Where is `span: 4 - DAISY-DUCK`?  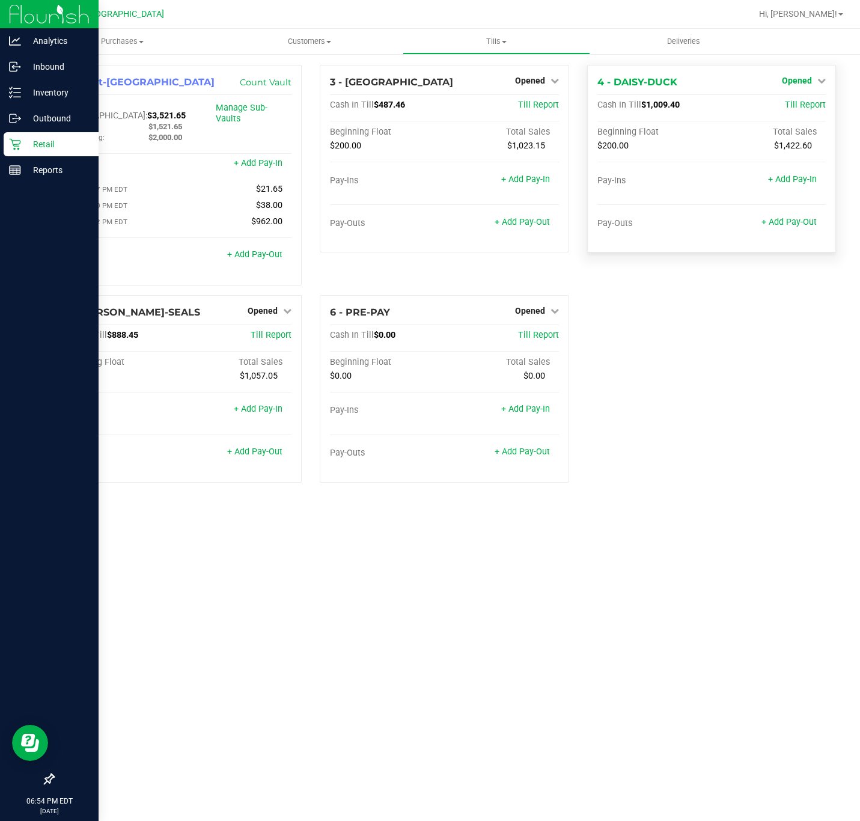
span: 4 - DAISY-DUCK is located at coordinates (637, 82).